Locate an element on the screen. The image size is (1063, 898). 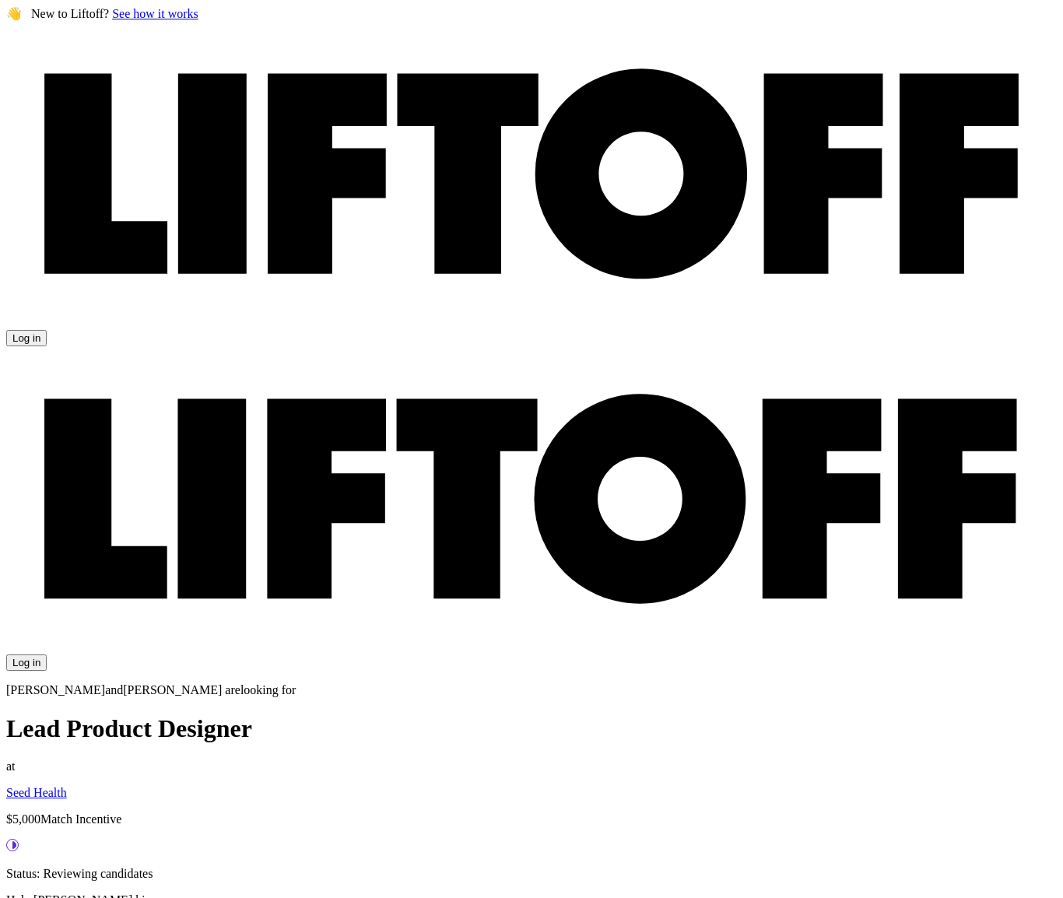
p: are looking for is located at coordinates (531, 690).